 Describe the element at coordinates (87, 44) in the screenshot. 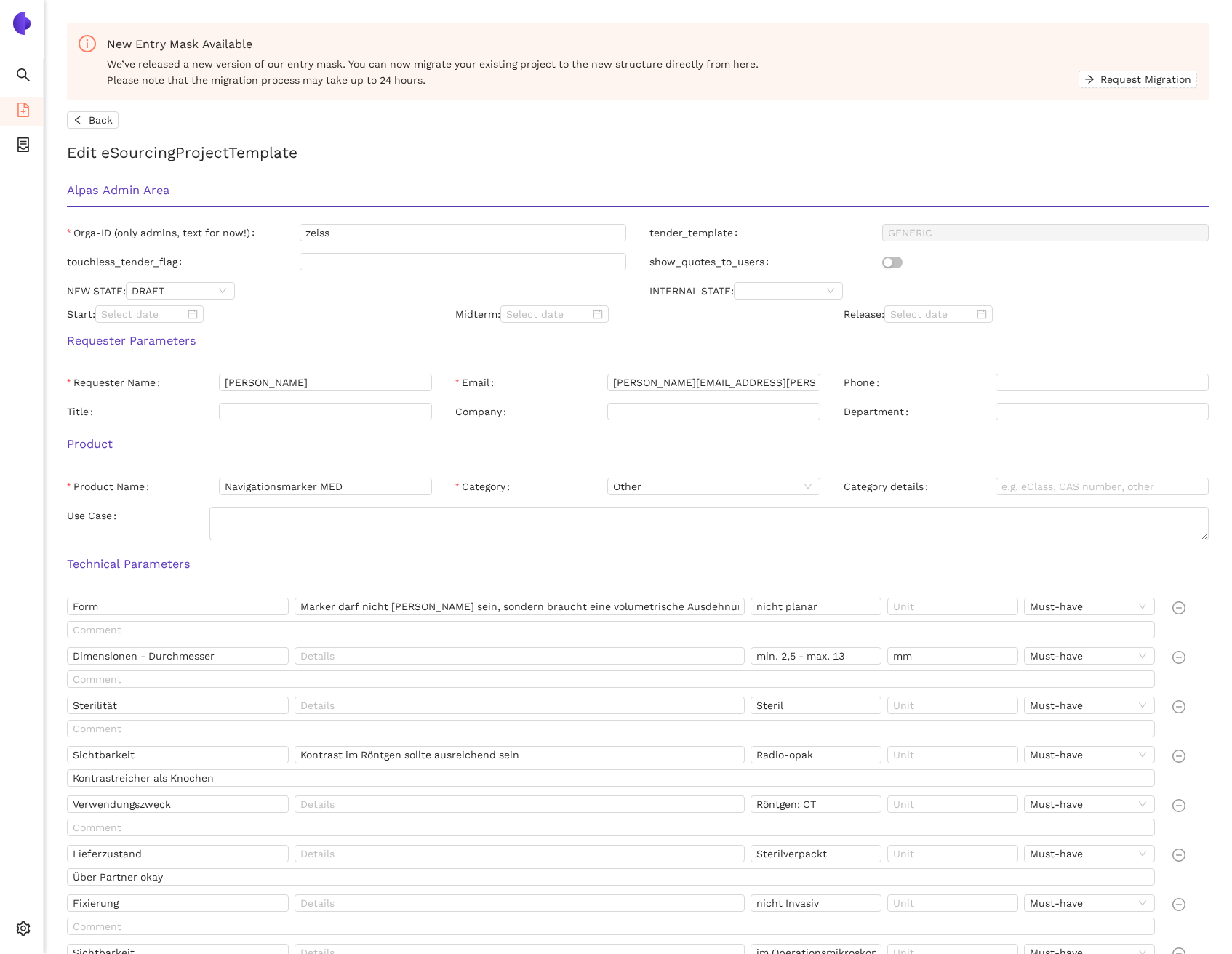

I see `span: info-circle` at that location.